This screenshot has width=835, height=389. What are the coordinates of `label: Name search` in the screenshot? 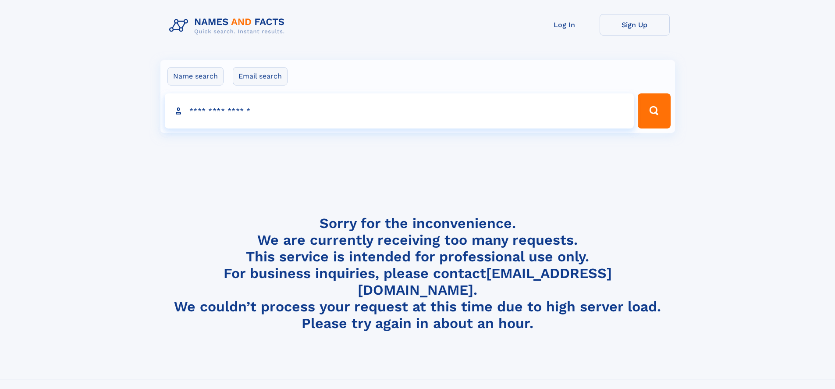 It's located at (196, 76).